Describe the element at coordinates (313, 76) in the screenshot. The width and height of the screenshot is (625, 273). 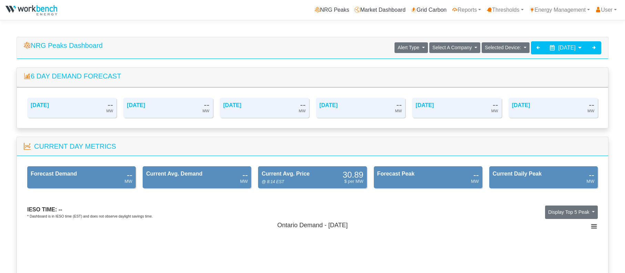
I see `h5: 6 Day Demand Forecast` at that location.